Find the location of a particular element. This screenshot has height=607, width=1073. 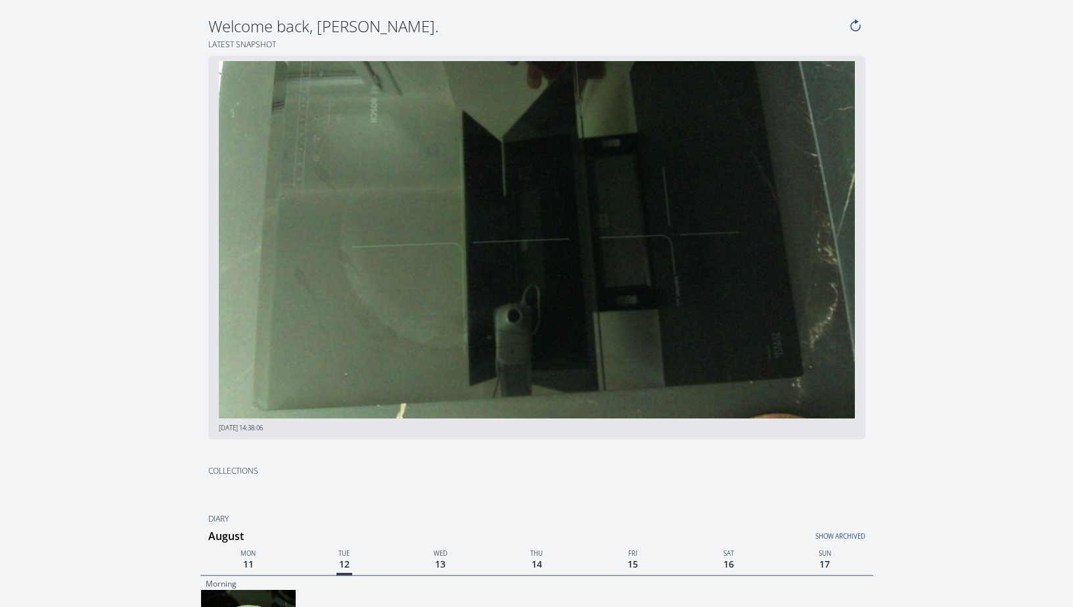

h2: Collections is located at coordinates (367, 471).